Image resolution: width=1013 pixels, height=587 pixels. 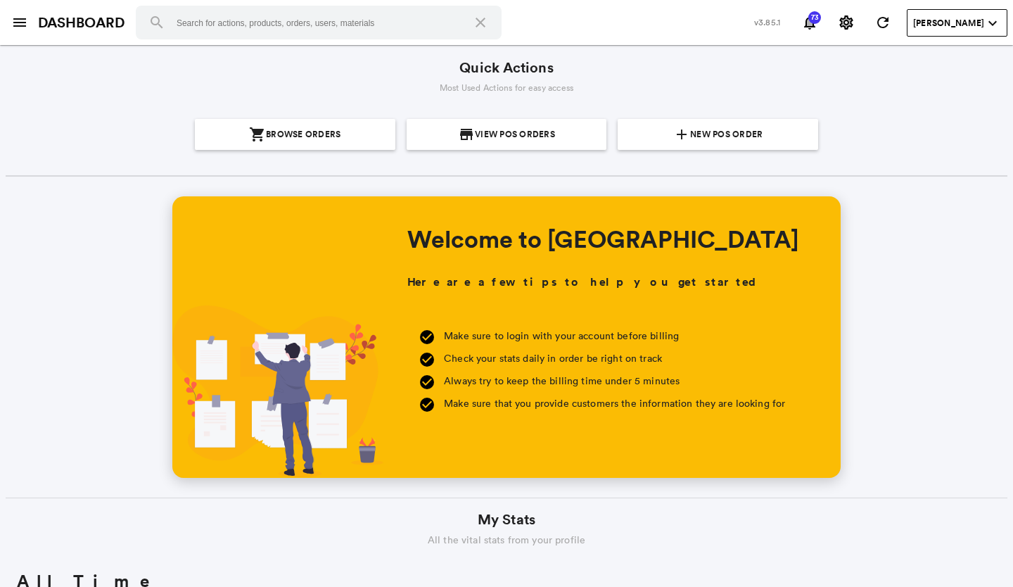 What do you see at coordinates (810, 23) in the screenshot?
I see `md-icon: notifications` at bounding box center [810, 23].